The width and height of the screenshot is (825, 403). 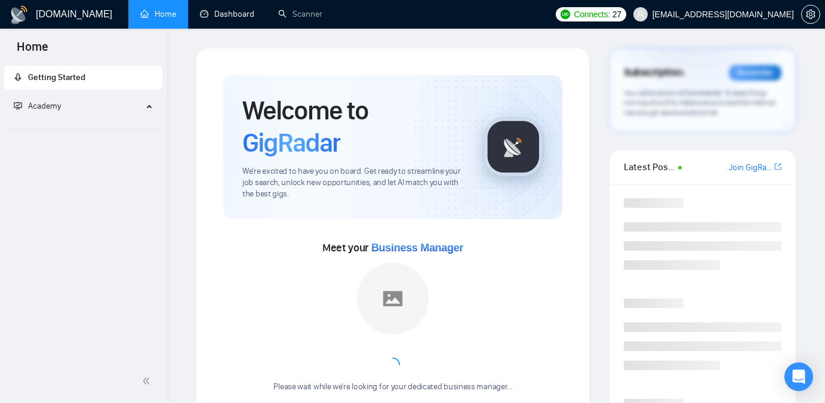 I want to click on a: export, so click(x=778, y=167).